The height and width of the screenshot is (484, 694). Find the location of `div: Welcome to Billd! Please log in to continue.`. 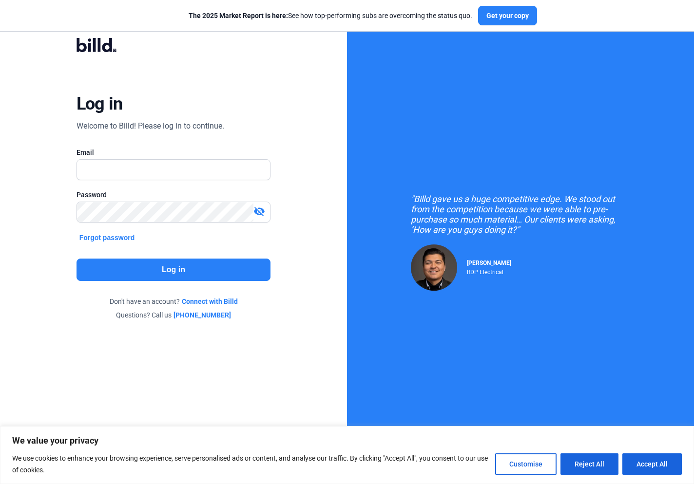

div: Welcome to Billd! Please log in to continue. is located at coordinates (150, 126).